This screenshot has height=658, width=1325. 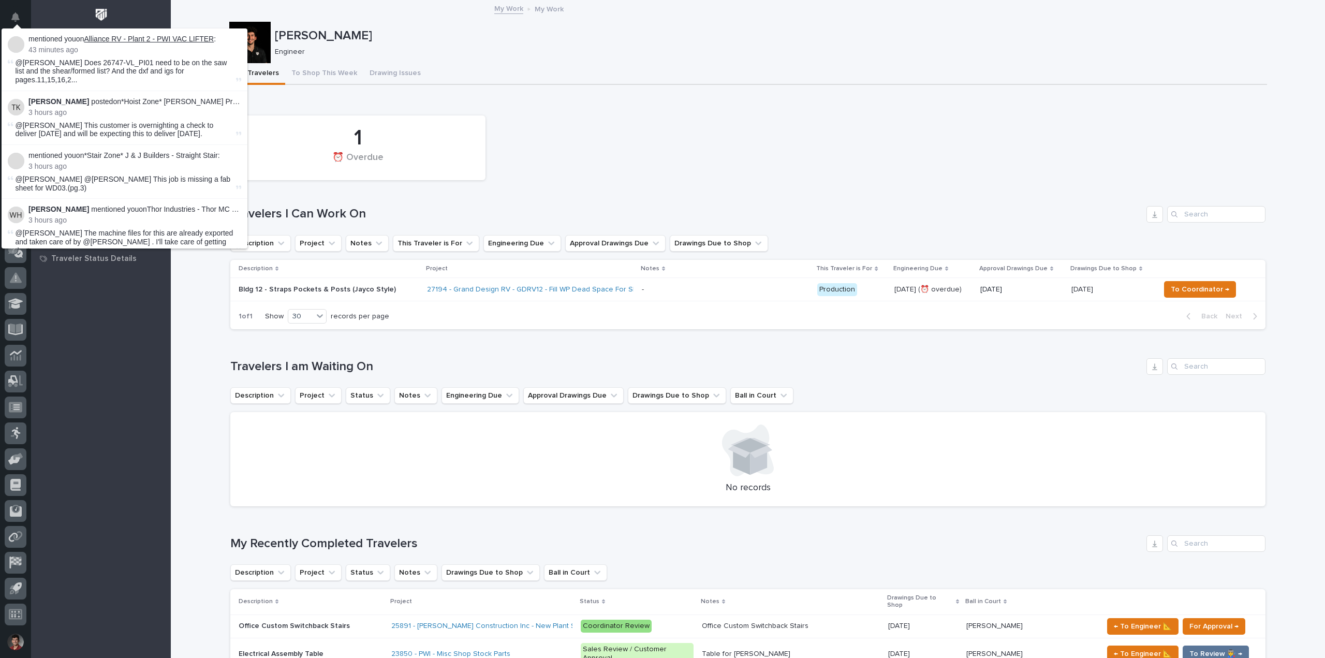 What do you see at coordinates (360, 316) in the screenshot?
I see `p: records per page` at bounding box center [360, 316].